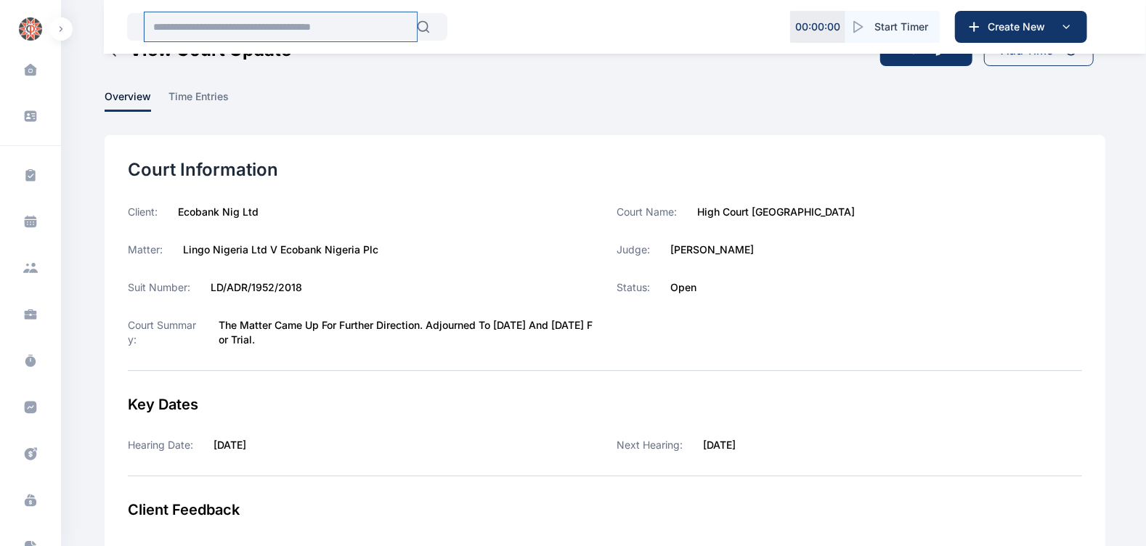 This screenshot has height=546, width=1146. I want to click on button: Create New, so click(1021, 27).